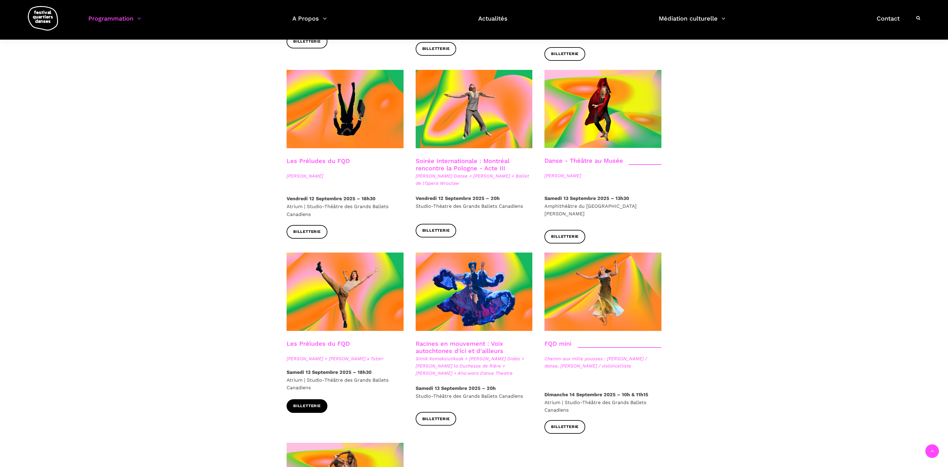 This screenshot has height=467, width=948. What do you see at coordinates (474, 392) in the screenshot?
I see `p: Studio-Théâtre des Grands Ballets Canadiens` at bounding box center [474, 392].